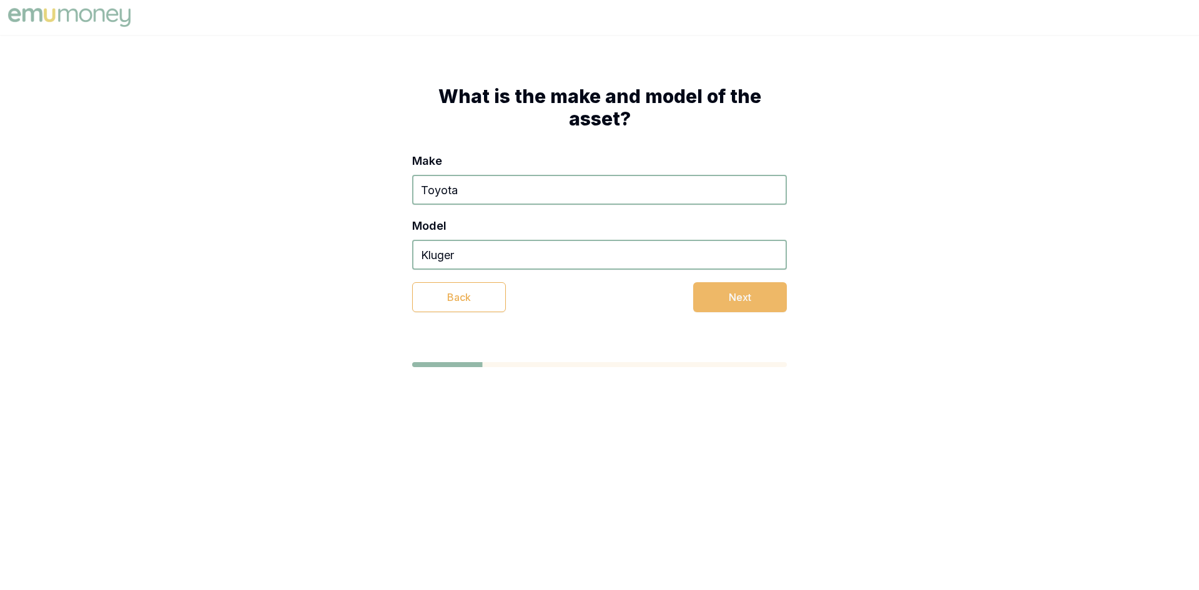 The height and width of the screenshot is (590, 1199). I want to click on img: Emu Money, so click(69, 17).